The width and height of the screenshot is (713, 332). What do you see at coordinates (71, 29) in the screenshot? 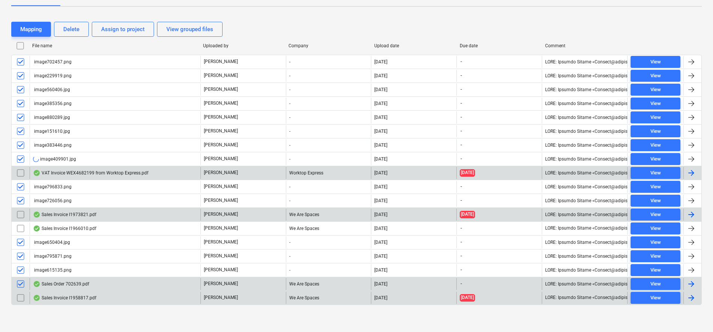
I see `button: Delete` at bounding box center [71, 29].